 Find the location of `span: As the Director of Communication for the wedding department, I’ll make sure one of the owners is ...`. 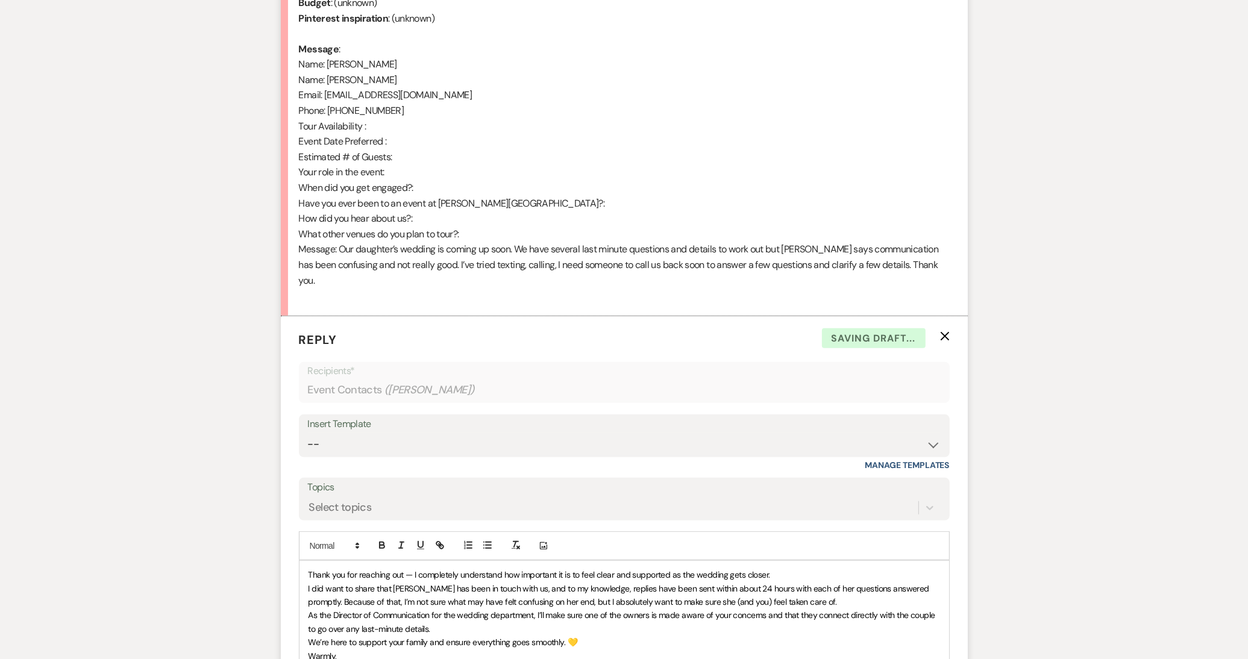

span: As the Director of Communication for the wedding department, I’ll make sure one of the owners is ... is located at coordinates (623, 622).